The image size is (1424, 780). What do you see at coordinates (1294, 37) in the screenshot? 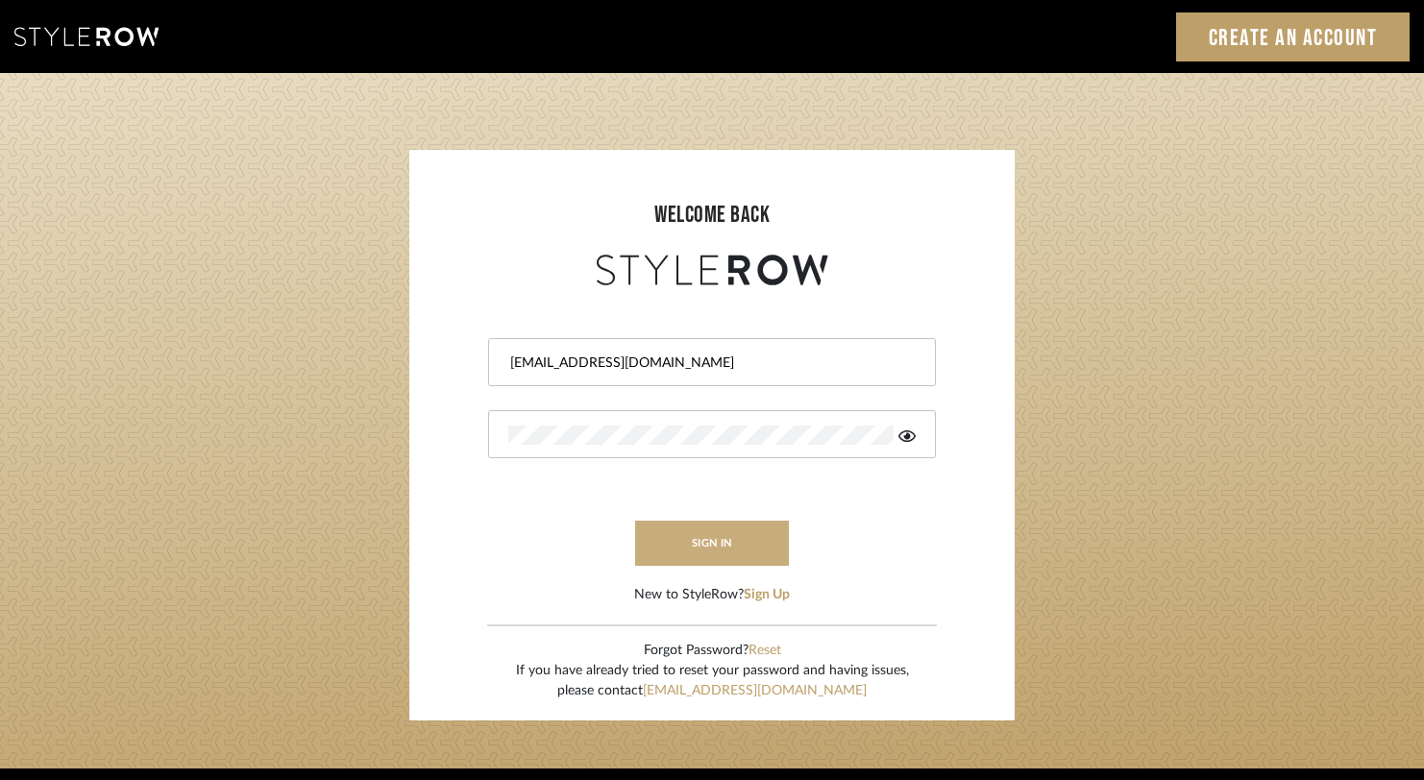
I see `a: Create an Account` at bounding box center [1294, 37].